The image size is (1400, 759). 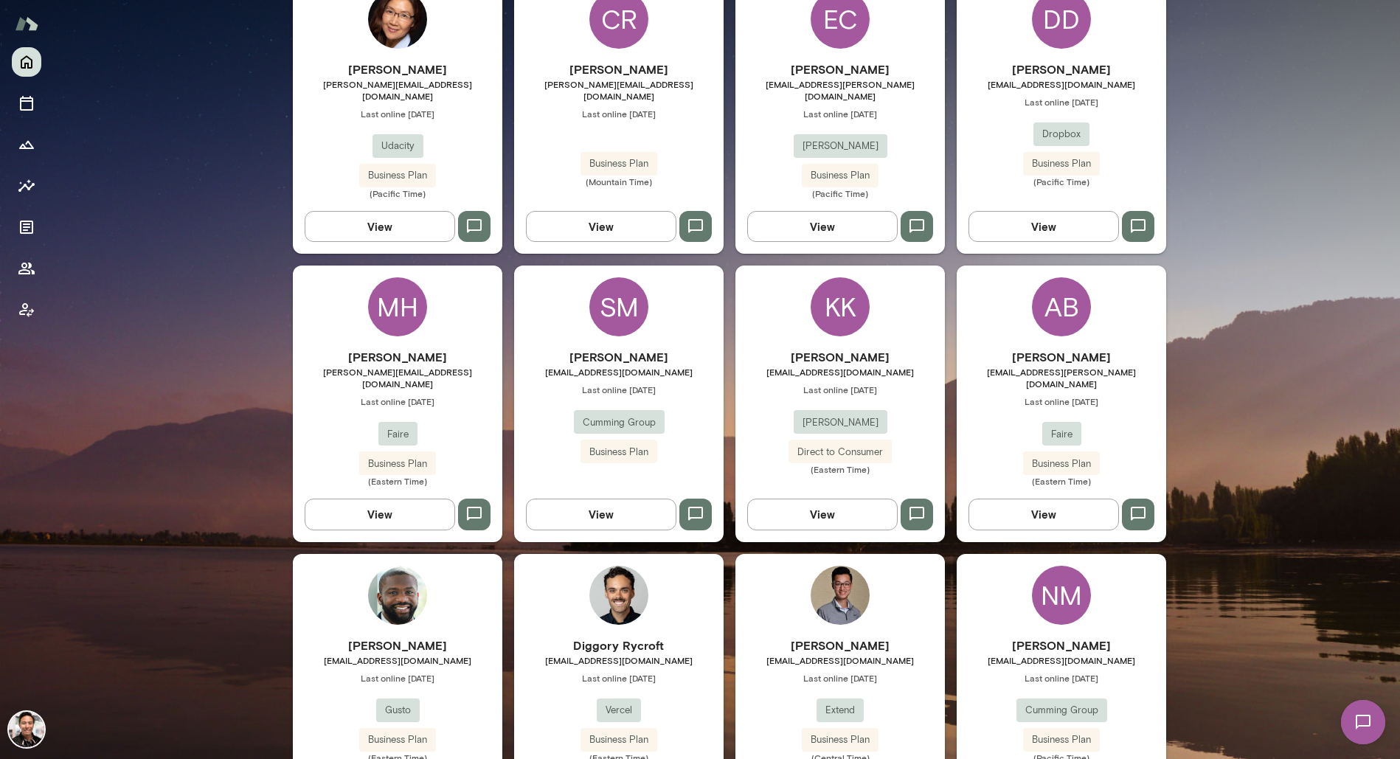 What do you see at coordinates (397, 307) in the screenshot?
I see `div: MH` at bounding box center [397, 307].